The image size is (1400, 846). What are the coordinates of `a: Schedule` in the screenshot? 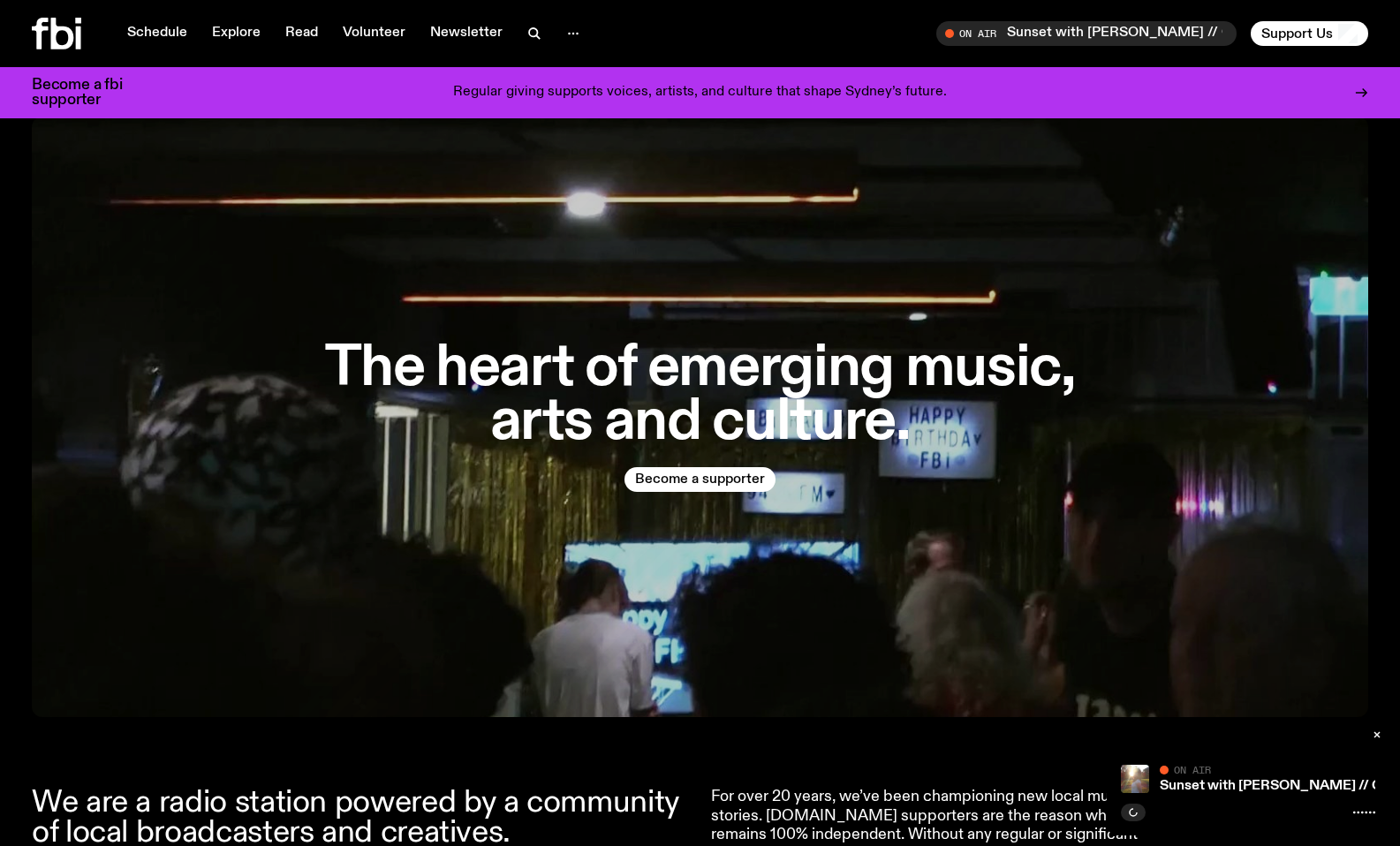 It's located at (157, 34).